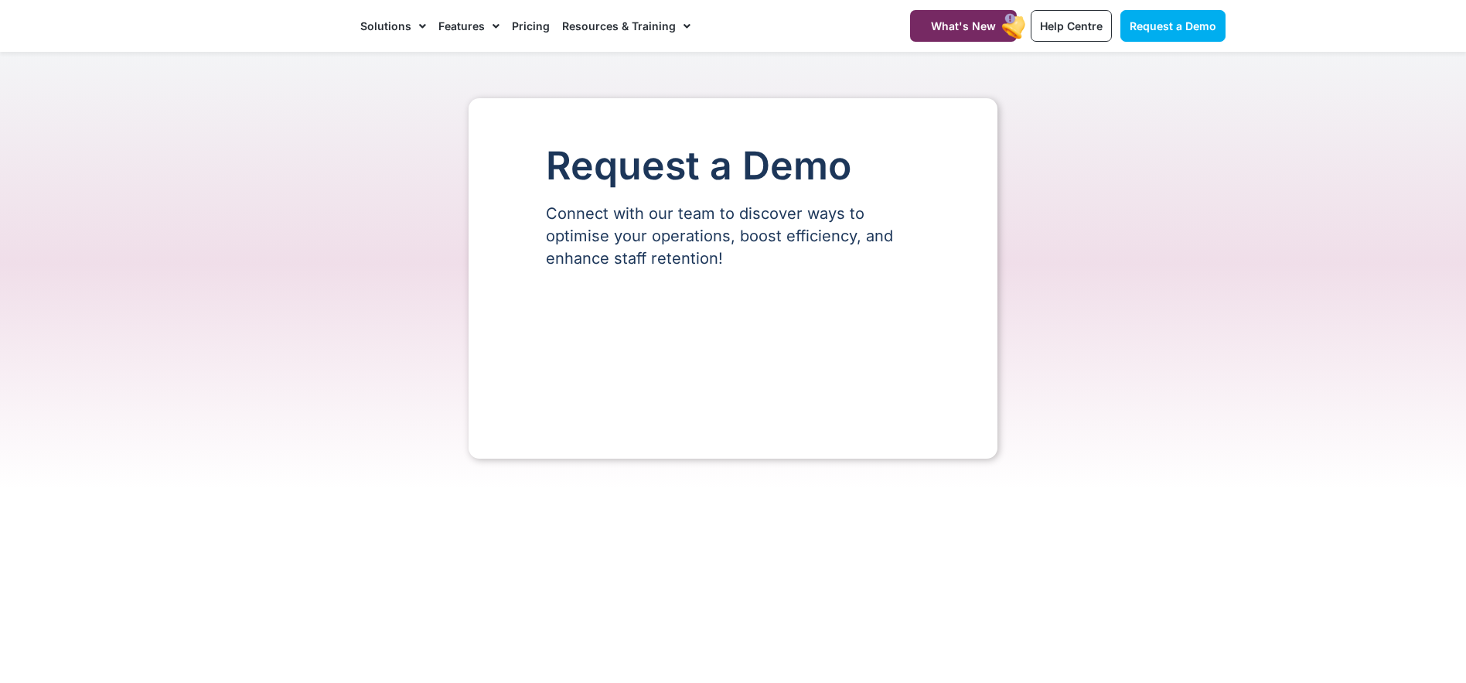 This screenshot has width=1466, height=683. What do you see at coordinates (1173, 26) in the screenshot?
I see `a: Request a Demo` at bounding box center [1173, 26].